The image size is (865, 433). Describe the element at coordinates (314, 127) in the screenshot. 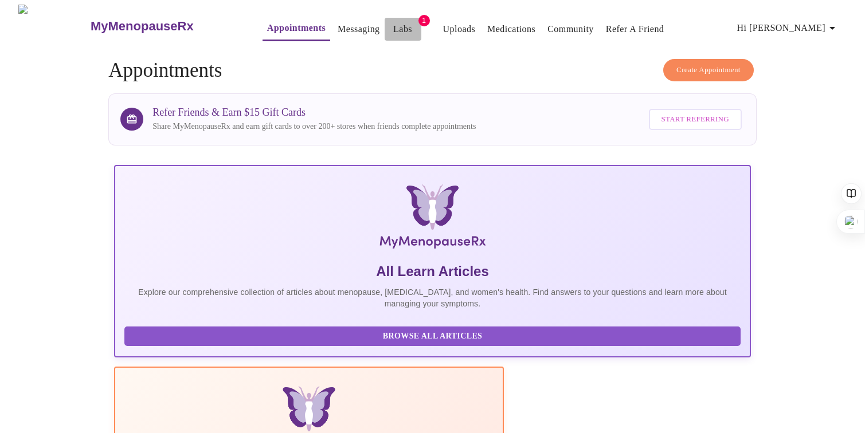

I see `p: Share MyMenopauseRx and earn gift cards to over 200+ stores when friends complete appointments` at that location.